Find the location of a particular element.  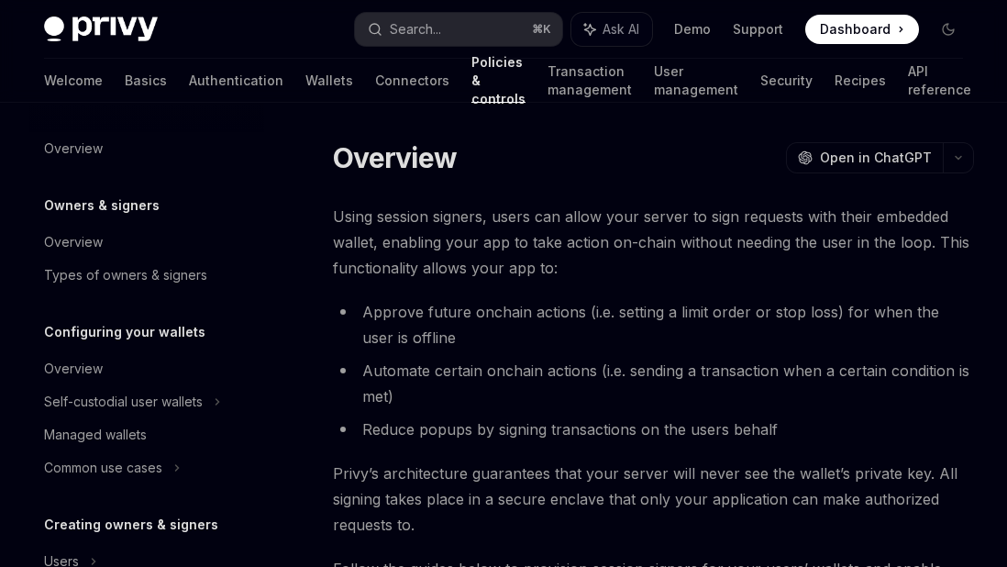

span: Open in ChatGPT is located at coordinates (876, 158).